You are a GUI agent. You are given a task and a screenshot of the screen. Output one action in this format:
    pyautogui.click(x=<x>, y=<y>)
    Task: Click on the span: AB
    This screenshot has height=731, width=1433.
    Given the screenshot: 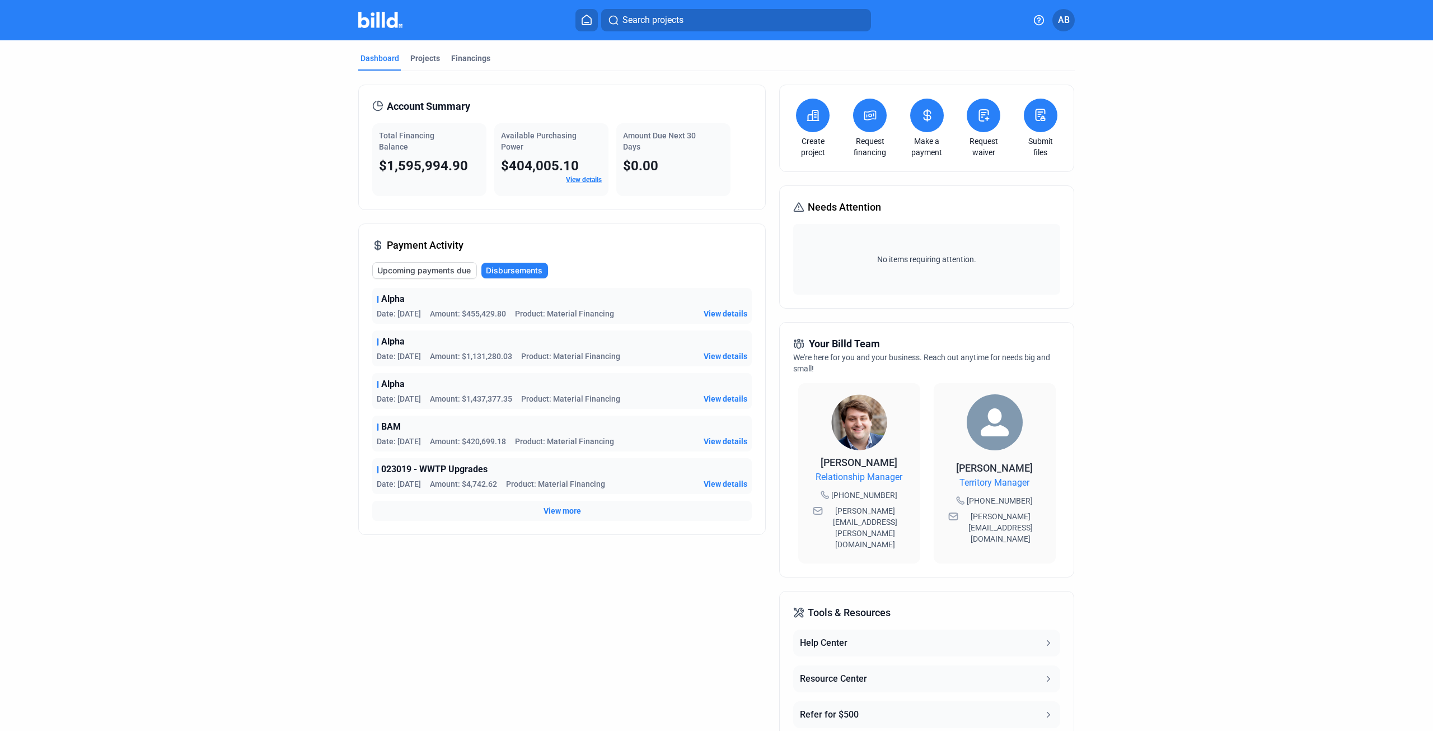 What is the action you would take?
    pyautogui.click(x=1064, y=20)
    